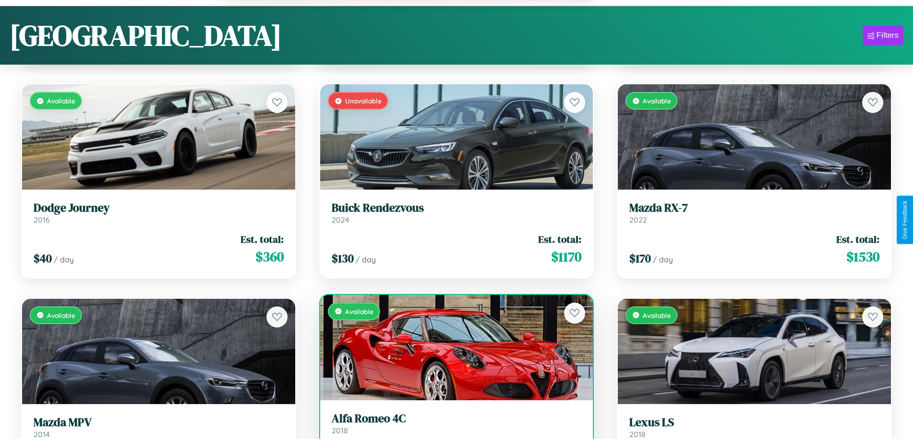 The image size is (913, 440). I want to click on a: Alfa Romeo 4C2018, so click(457, 424).